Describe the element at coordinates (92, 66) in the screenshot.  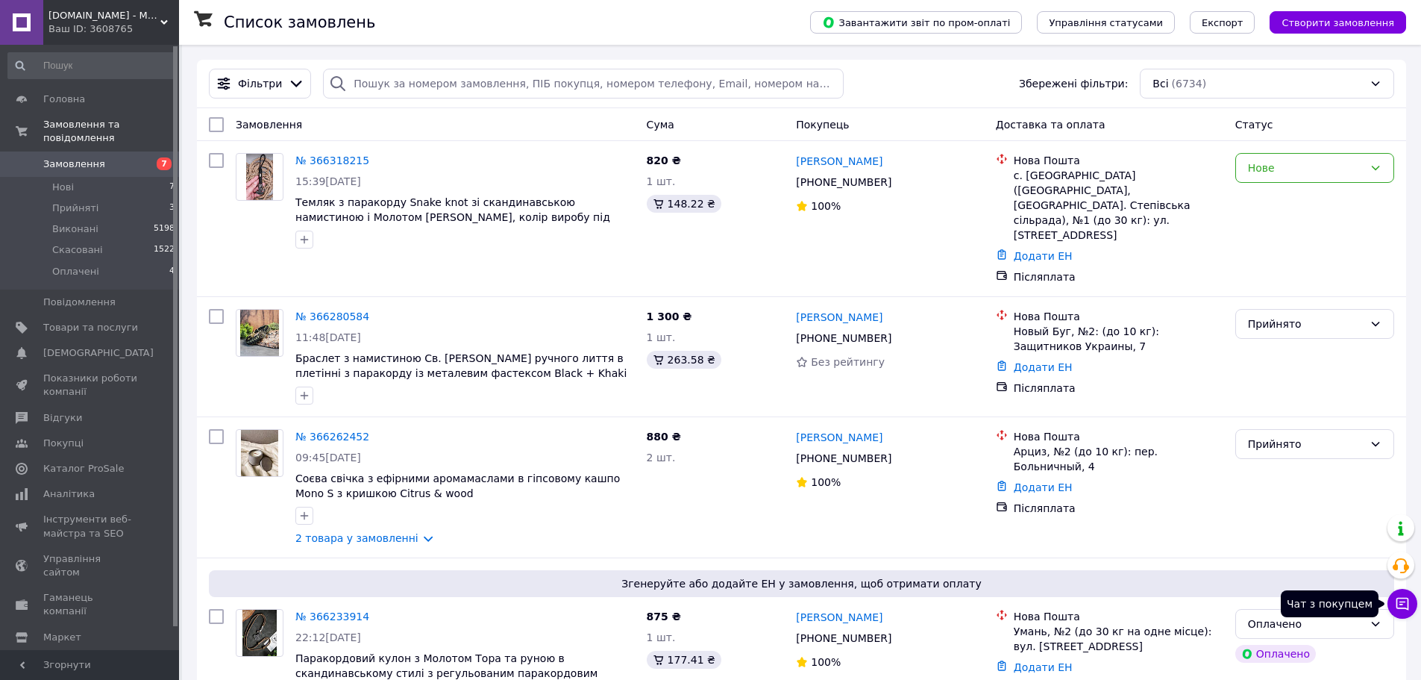
I see `input: Пошук` at that location.